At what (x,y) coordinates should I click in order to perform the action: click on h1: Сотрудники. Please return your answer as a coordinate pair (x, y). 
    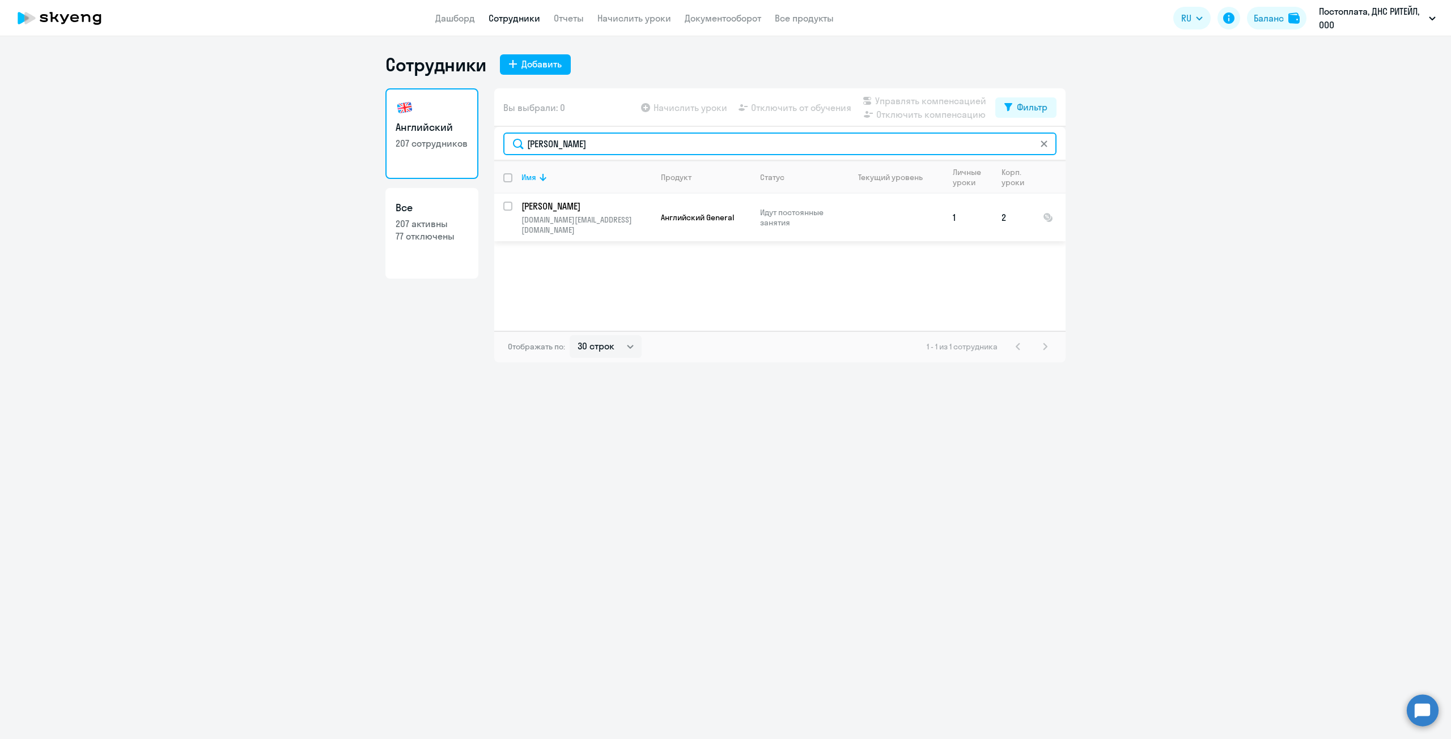
    Looking at the image, I should click on (436, 65).